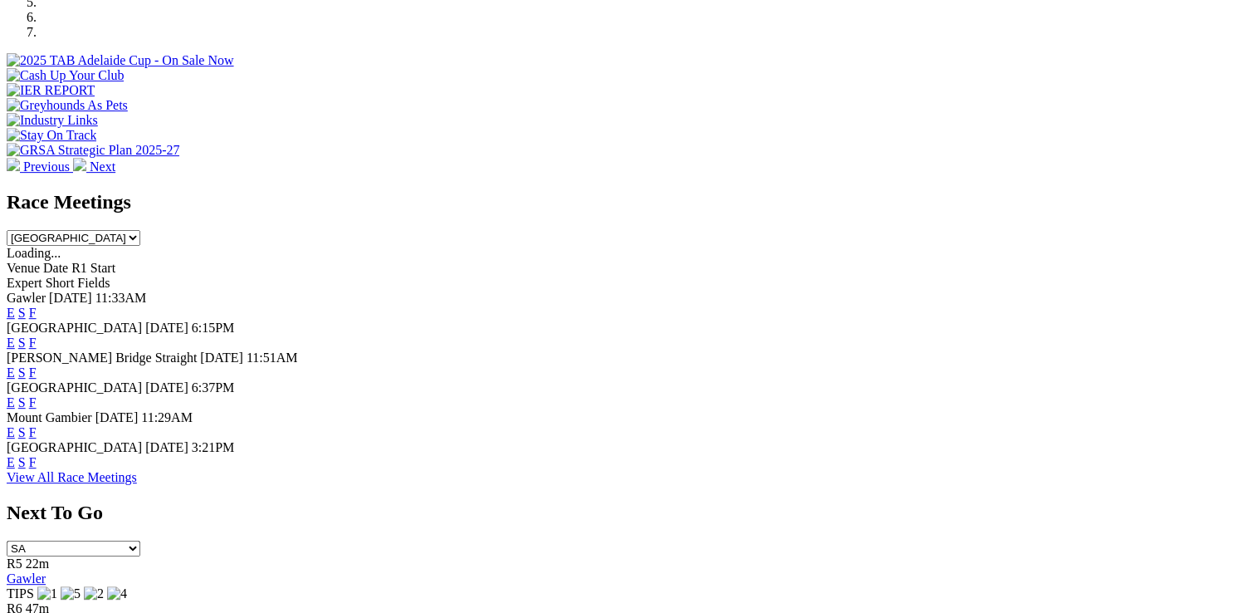  What do you see at coordinates (60, 282) in the screenshot?
I see `span: Short` at bounding box center [60, 282].